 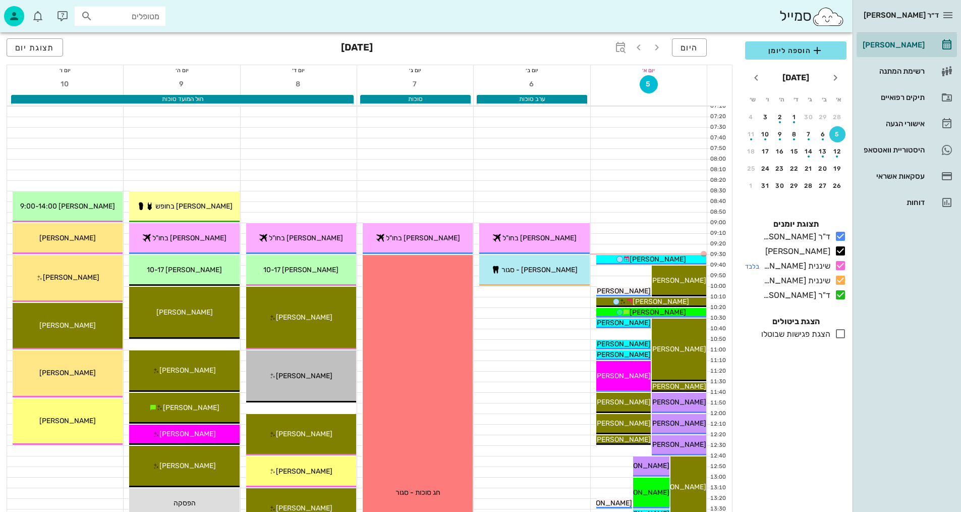 What do you see at coordinates (824, 169) in the screenshot?
I see `div: 20` at bounding box center [824, 169].